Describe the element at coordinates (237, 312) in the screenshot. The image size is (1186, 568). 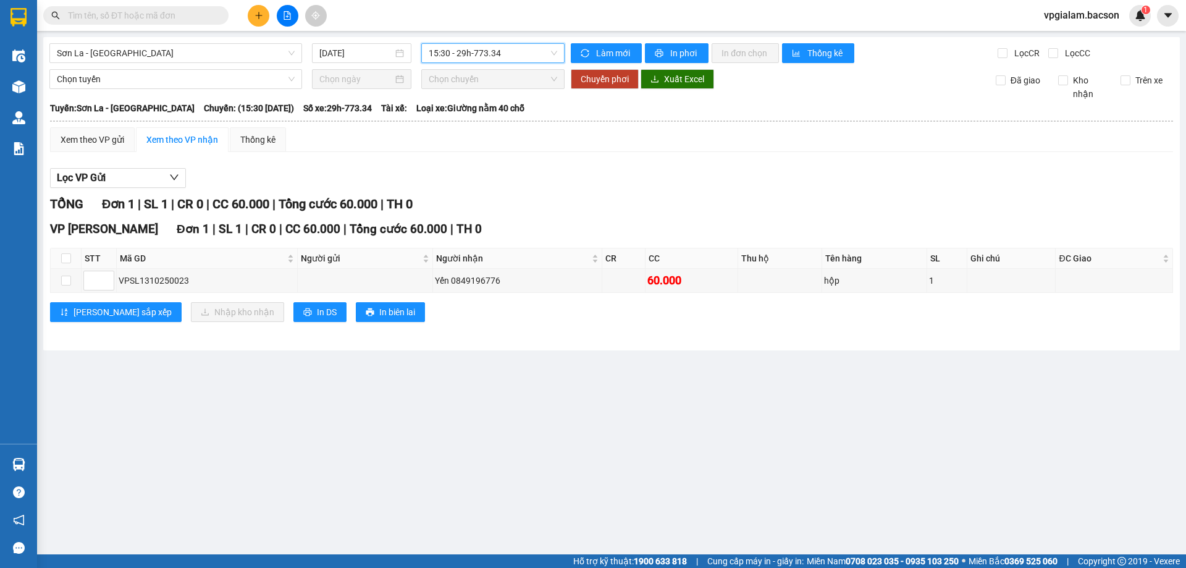
I see `button: downloadNhập kho nhận` at that location.